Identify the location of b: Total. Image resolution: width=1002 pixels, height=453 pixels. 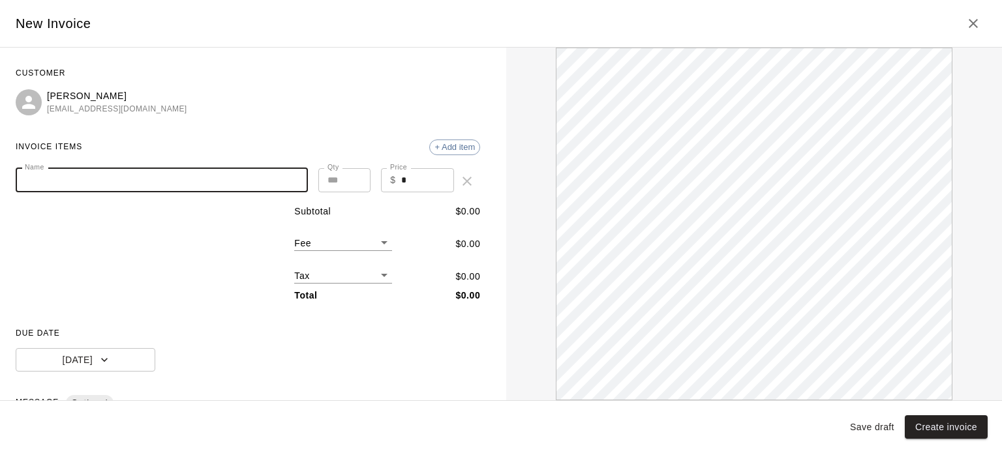
(305, 295).